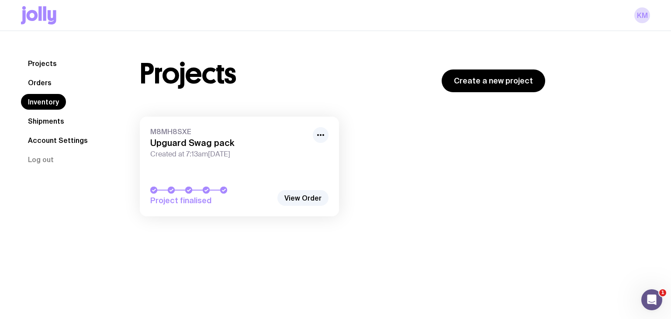 This screenshot has width=671, height=319. I want to click on span: 1, so click(663, 293).